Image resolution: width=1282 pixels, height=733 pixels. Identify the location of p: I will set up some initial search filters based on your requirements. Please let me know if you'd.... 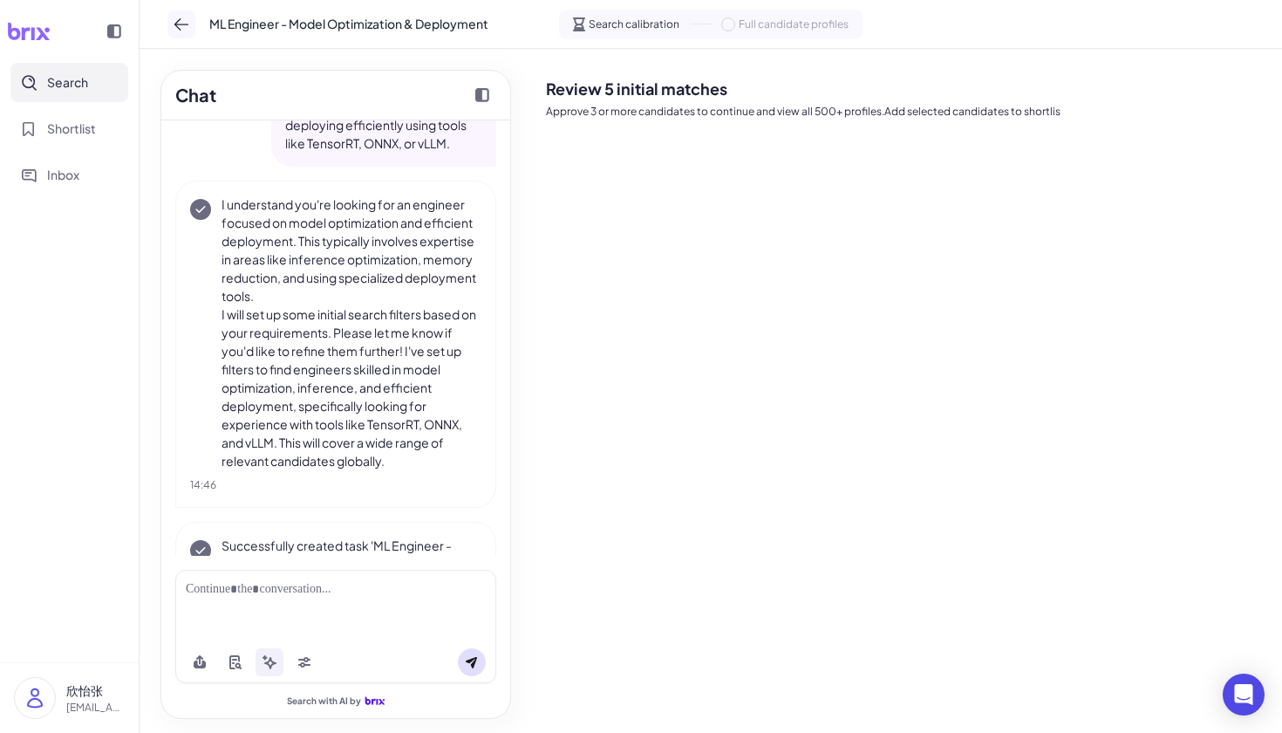
(352, 387).